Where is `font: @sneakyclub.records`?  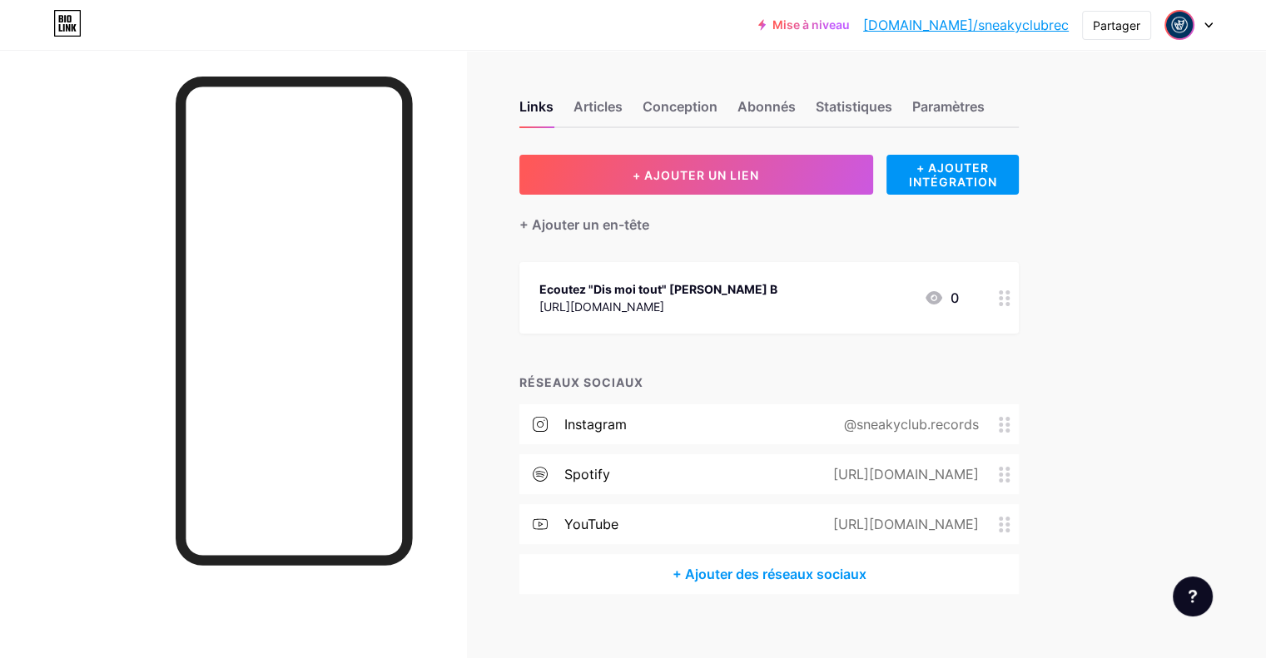
font: @sneakyclub.records is located at coordinates (912, 425).